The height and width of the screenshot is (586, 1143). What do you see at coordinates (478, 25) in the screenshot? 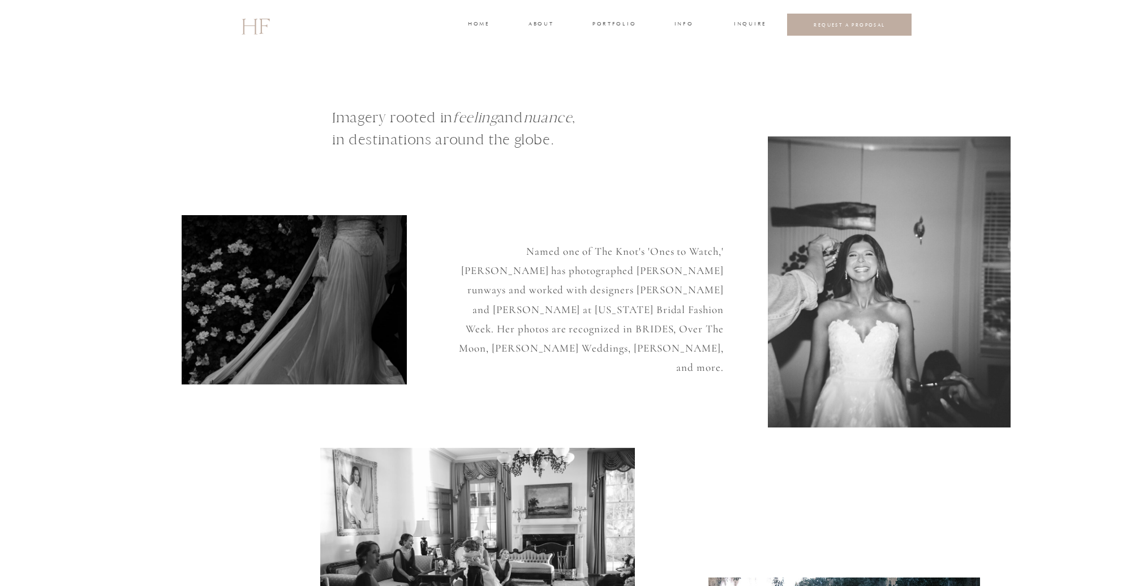
I see `h3: home` at bounding box center [478, 25].